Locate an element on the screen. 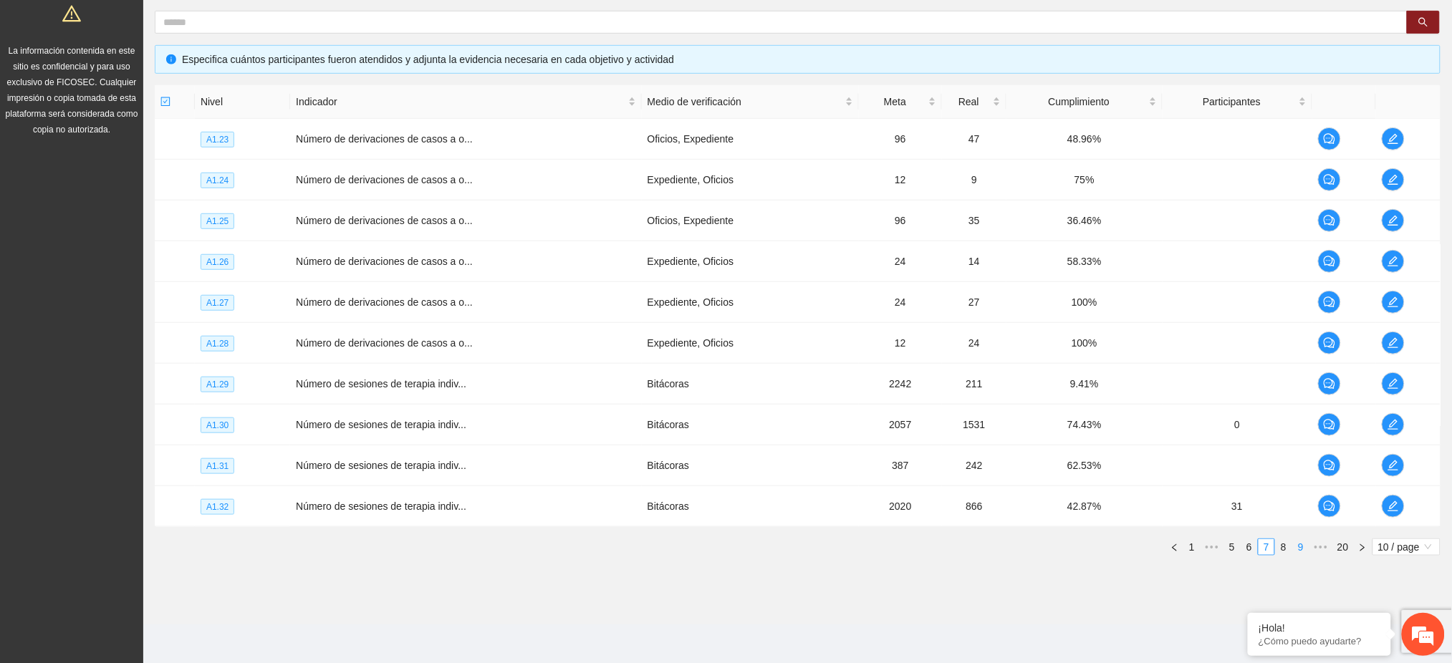 The width and height of the screenshot is (1452, 663). li: 1 is located at coordinates (1192, 547).